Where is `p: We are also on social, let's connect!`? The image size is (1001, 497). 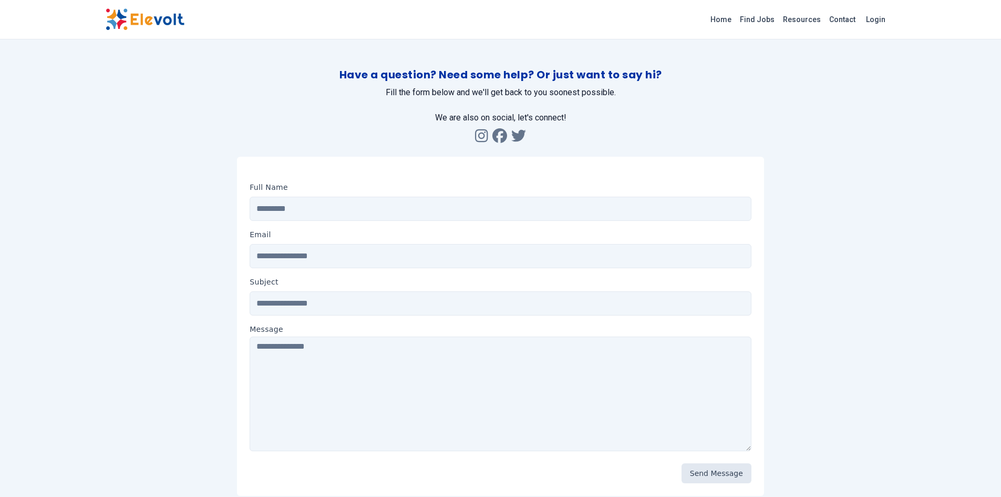 p: We are also on social, let's connect! is located at coordinates (501, 118).